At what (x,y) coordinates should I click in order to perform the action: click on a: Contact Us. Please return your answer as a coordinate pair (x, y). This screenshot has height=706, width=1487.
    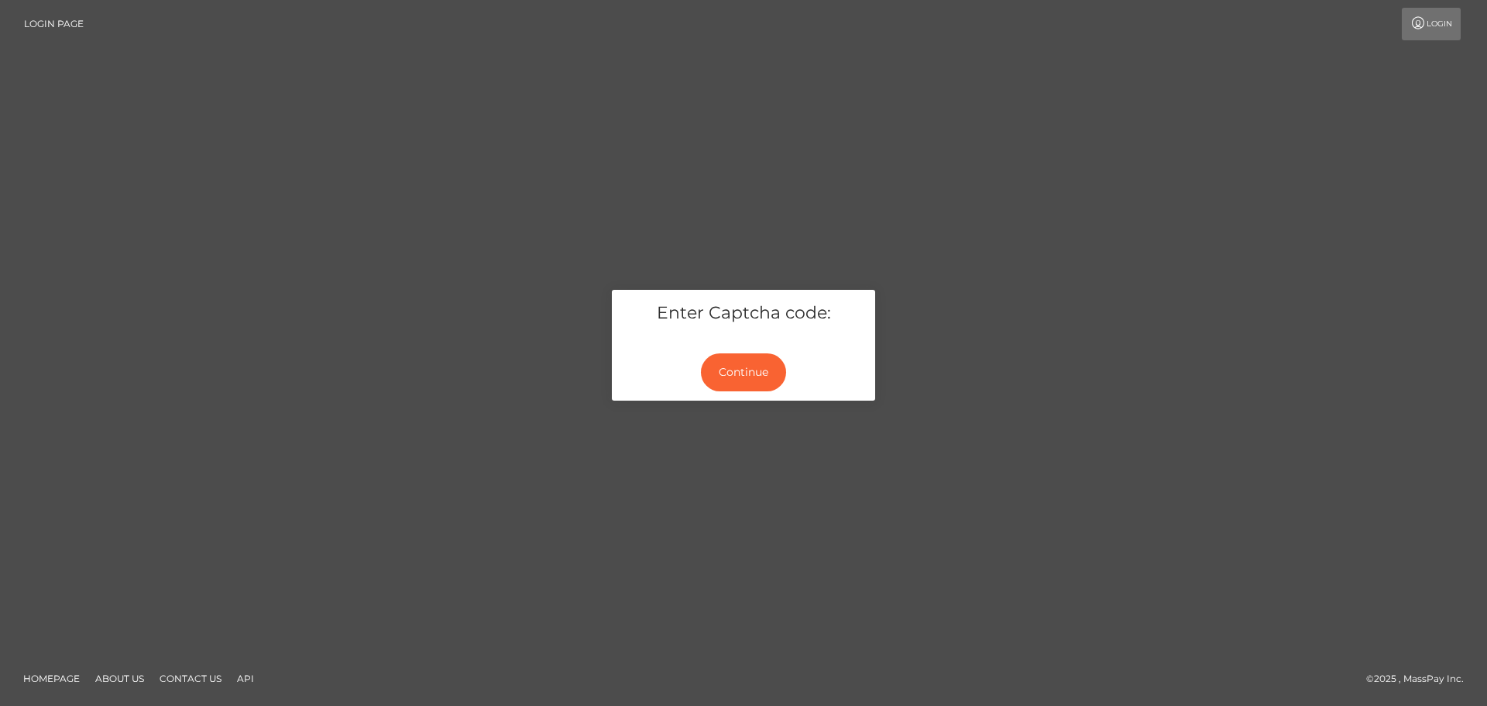
    Looking at the image, I should click on (191, 678).